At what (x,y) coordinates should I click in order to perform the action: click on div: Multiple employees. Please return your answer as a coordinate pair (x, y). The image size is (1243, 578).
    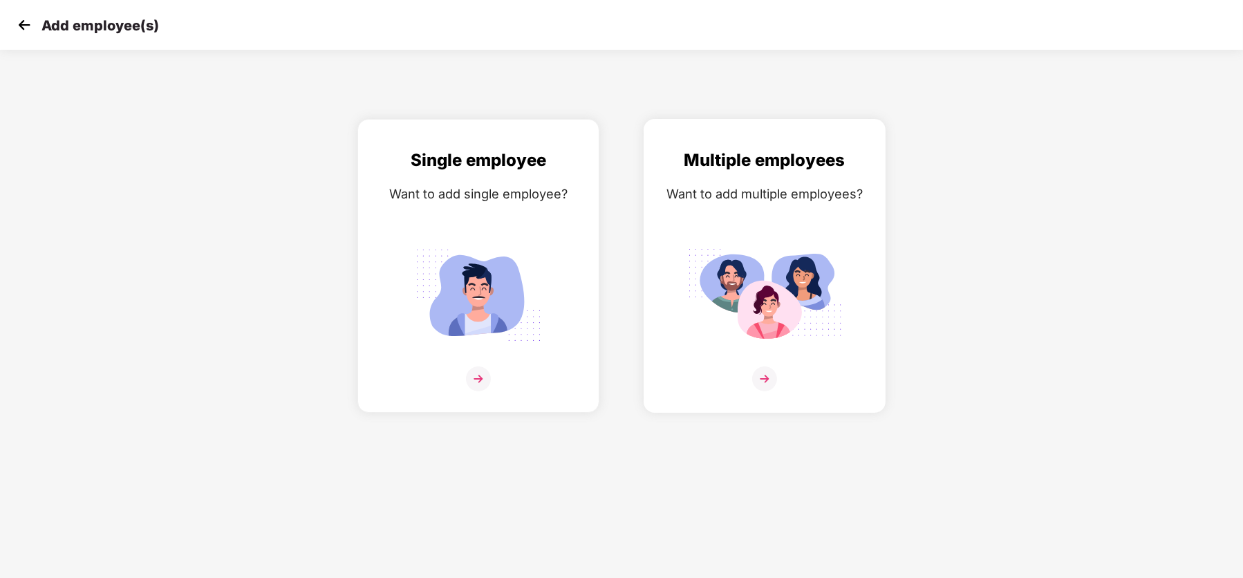
    Looking at the image, I should click on (765, 160).